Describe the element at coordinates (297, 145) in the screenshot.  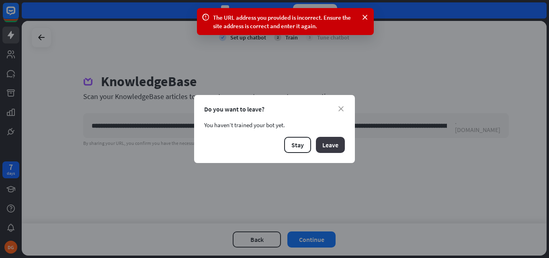
I see `button: Stay` at that location.